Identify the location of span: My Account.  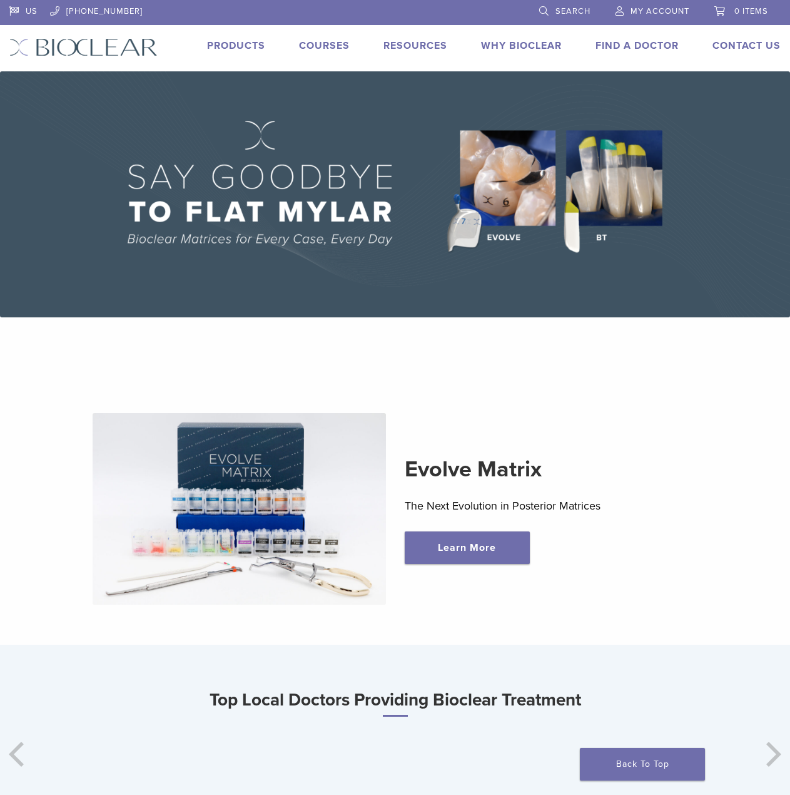
(660, 11).